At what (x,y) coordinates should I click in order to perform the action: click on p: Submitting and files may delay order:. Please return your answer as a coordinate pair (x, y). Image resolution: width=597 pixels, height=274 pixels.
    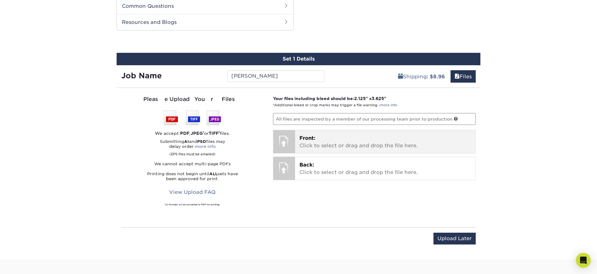
    Looking at the image, I should click on (192, 148).